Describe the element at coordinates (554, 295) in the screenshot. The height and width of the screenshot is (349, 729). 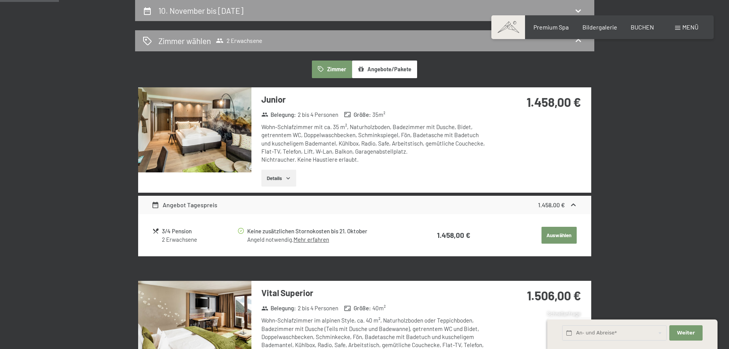
I see `strong: 1.506,00 €` at that location.